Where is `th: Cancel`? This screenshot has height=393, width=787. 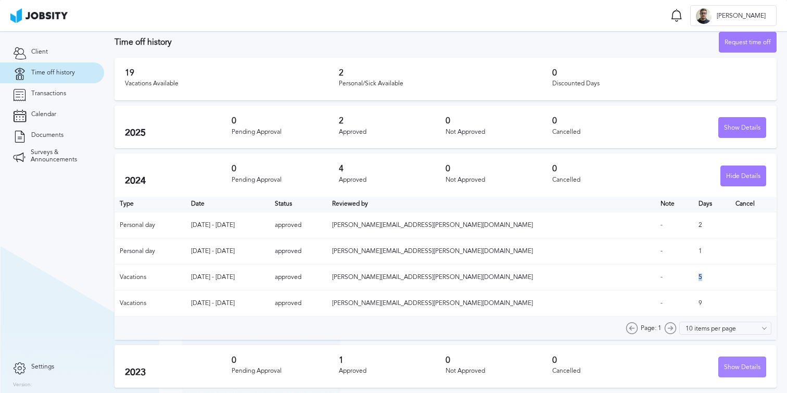 th: Cancel is located at coordinates (753, 205).